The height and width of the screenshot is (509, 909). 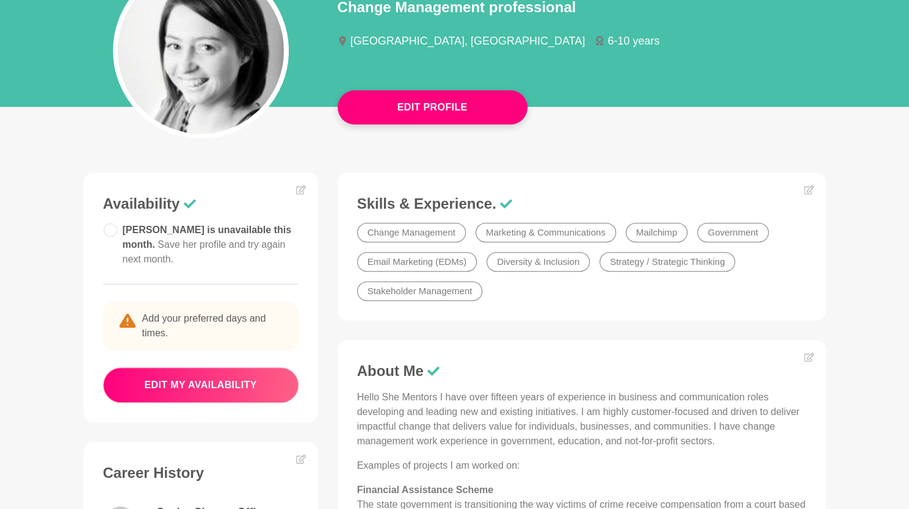 I want to click on button: edit my availability, so click(x=201, y=385).